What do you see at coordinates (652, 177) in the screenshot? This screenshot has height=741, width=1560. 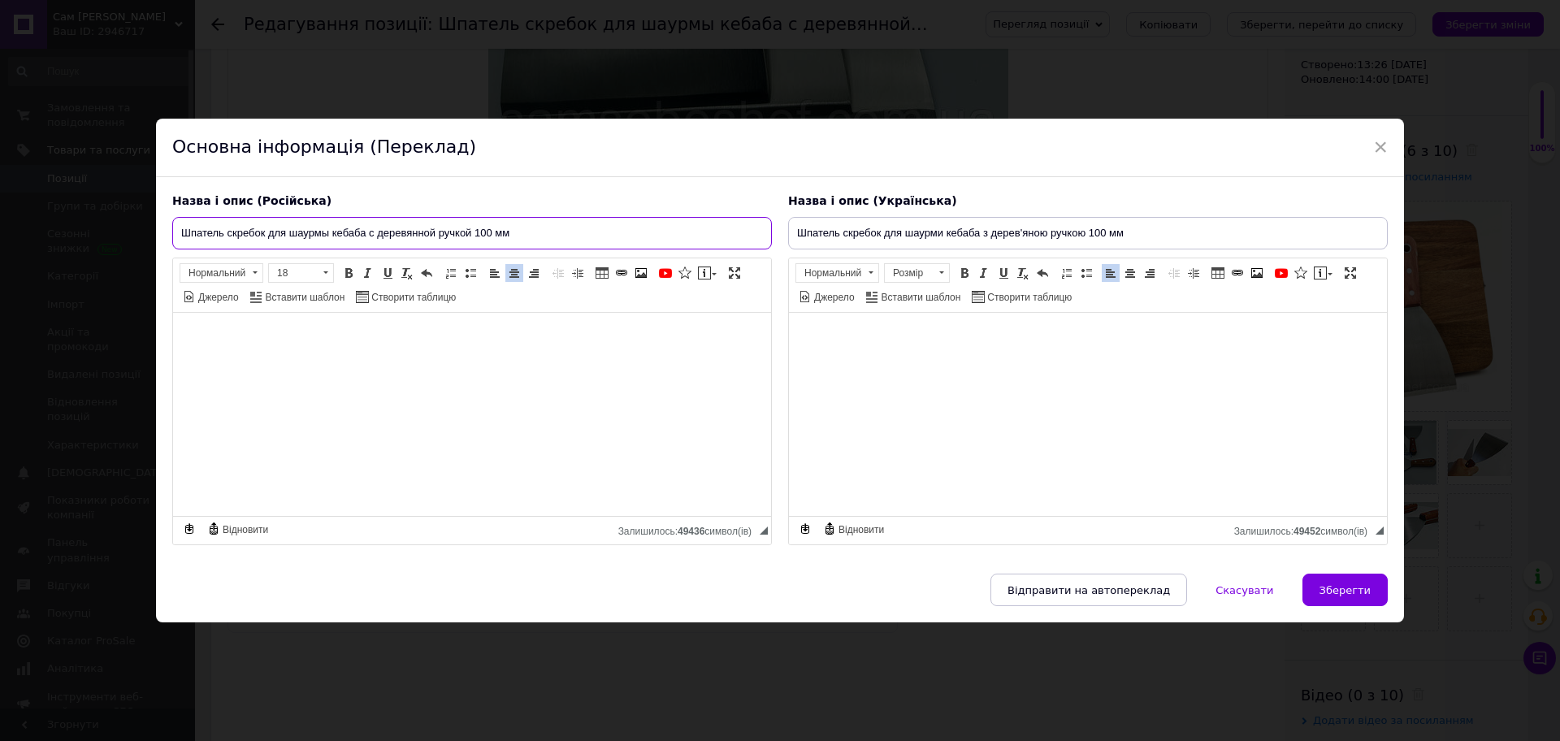 I see `a: ЗДЕСЬ!` at bounding box center [652, 177].